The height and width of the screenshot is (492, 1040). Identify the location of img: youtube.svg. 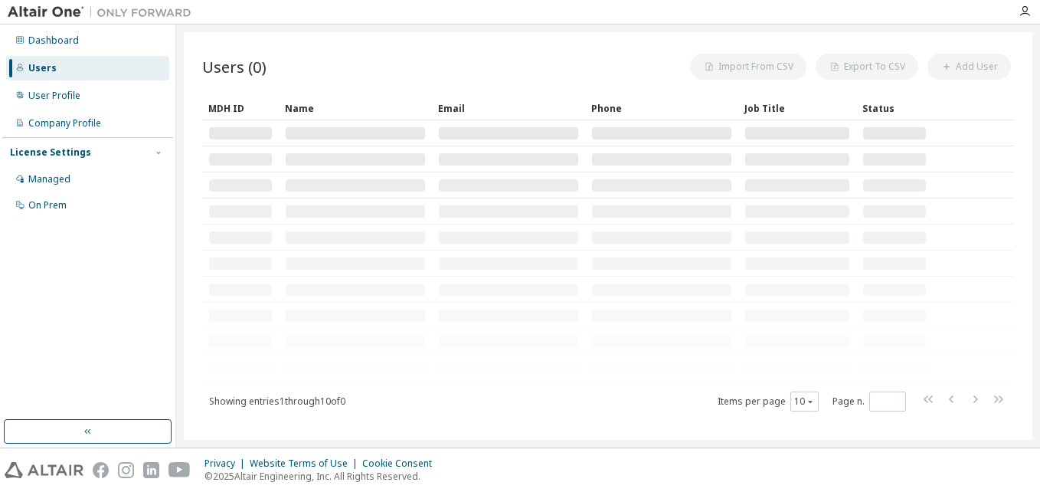
(179, 469).